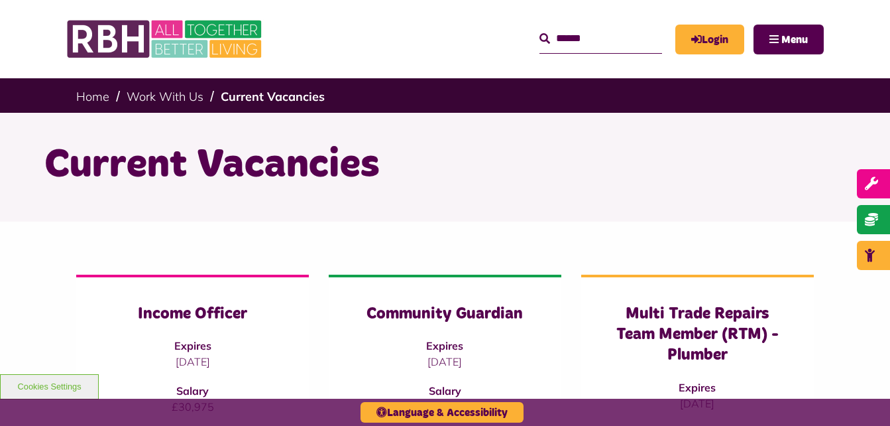 This screenshot has width=890, height=426. I want to click on a: MyRBH, so click(710, 39).